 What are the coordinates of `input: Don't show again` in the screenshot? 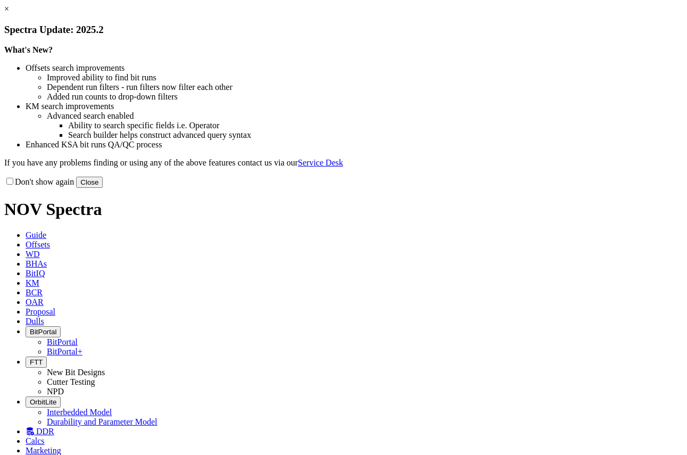 It's located at (10, 181).